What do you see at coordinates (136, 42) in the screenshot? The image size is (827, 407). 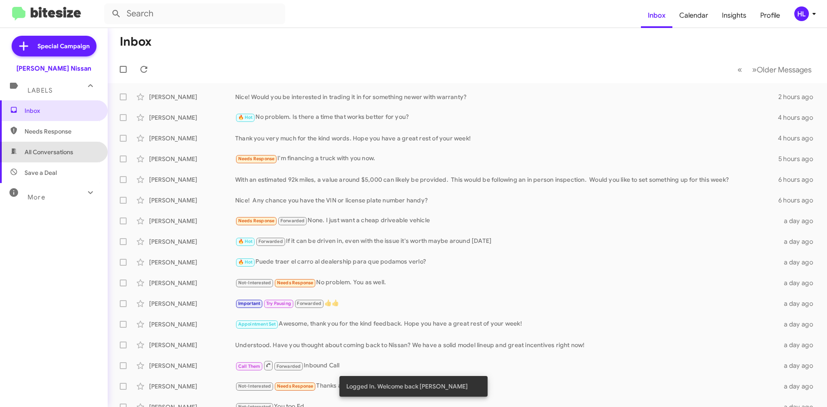 I see `h1: Inbox` at bounding box center [136, 42].